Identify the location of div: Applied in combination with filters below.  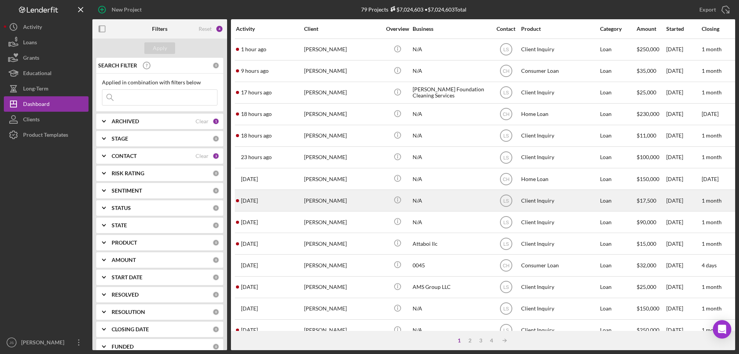
(160, 82).